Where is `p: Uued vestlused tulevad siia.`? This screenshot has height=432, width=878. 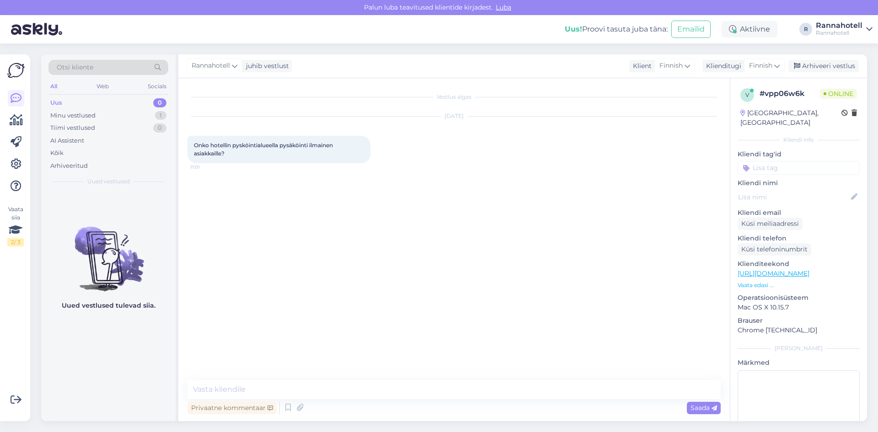
p: Uued vestlused tulevad siia. is located at coordinates (108, 305).